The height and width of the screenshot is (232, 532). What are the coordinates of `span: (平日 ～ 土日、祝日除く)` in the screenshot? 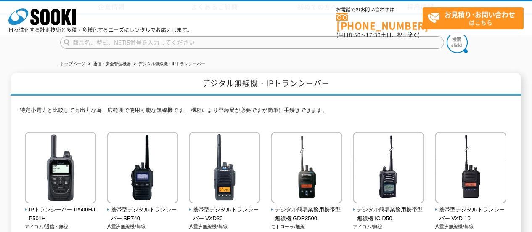 It's located at (378, 35).